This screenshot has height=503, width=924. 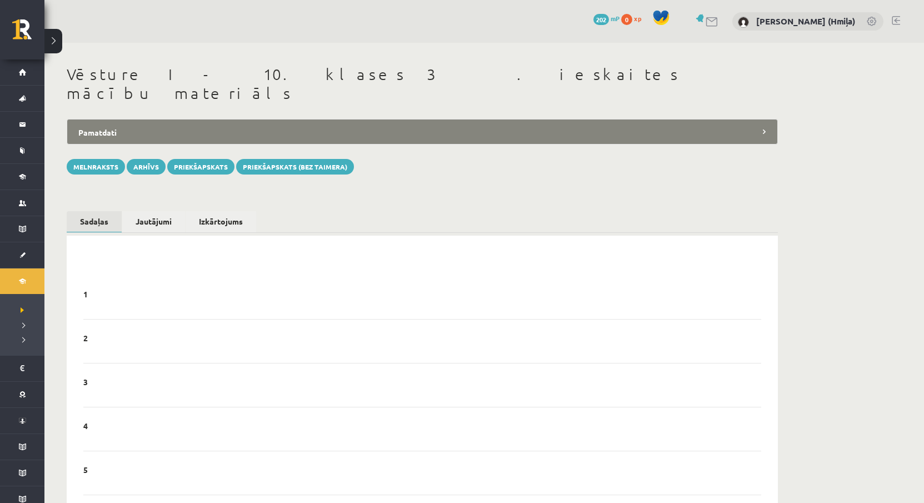 I want to click on a: Jautājumi, so click(x=153, y=221).